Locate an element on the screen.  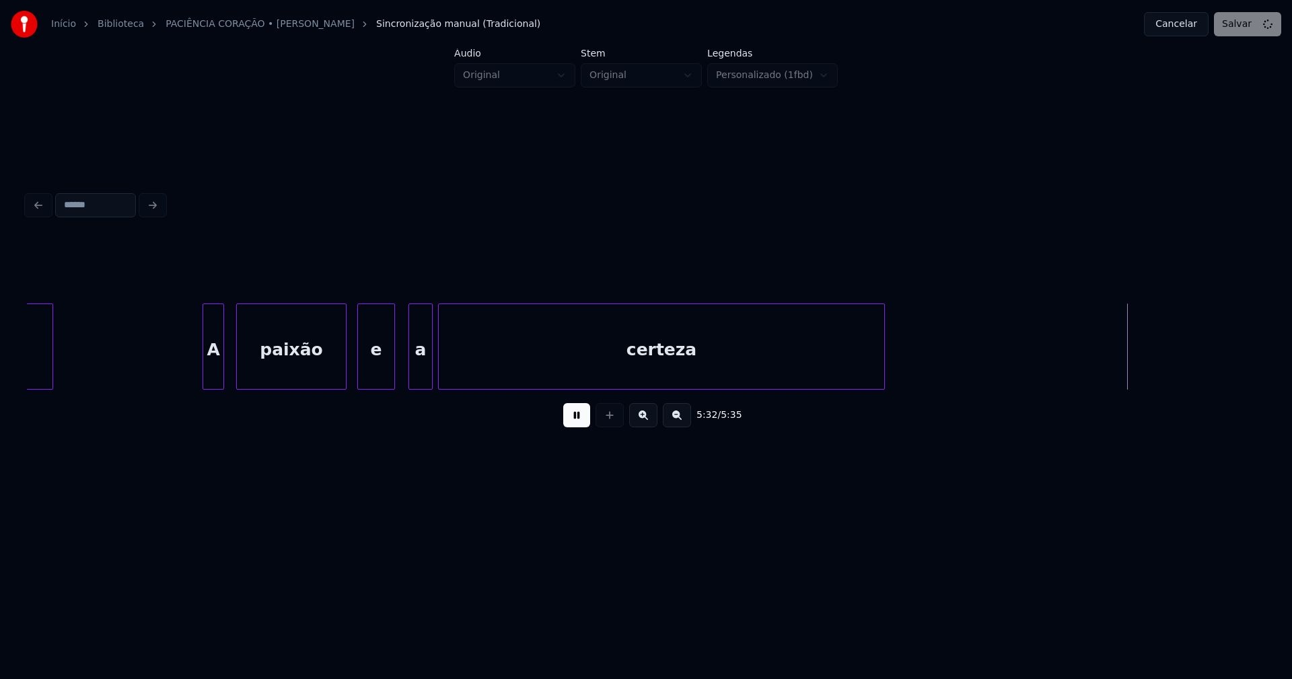
span: 5:32 is located at coordinates (706, 415).